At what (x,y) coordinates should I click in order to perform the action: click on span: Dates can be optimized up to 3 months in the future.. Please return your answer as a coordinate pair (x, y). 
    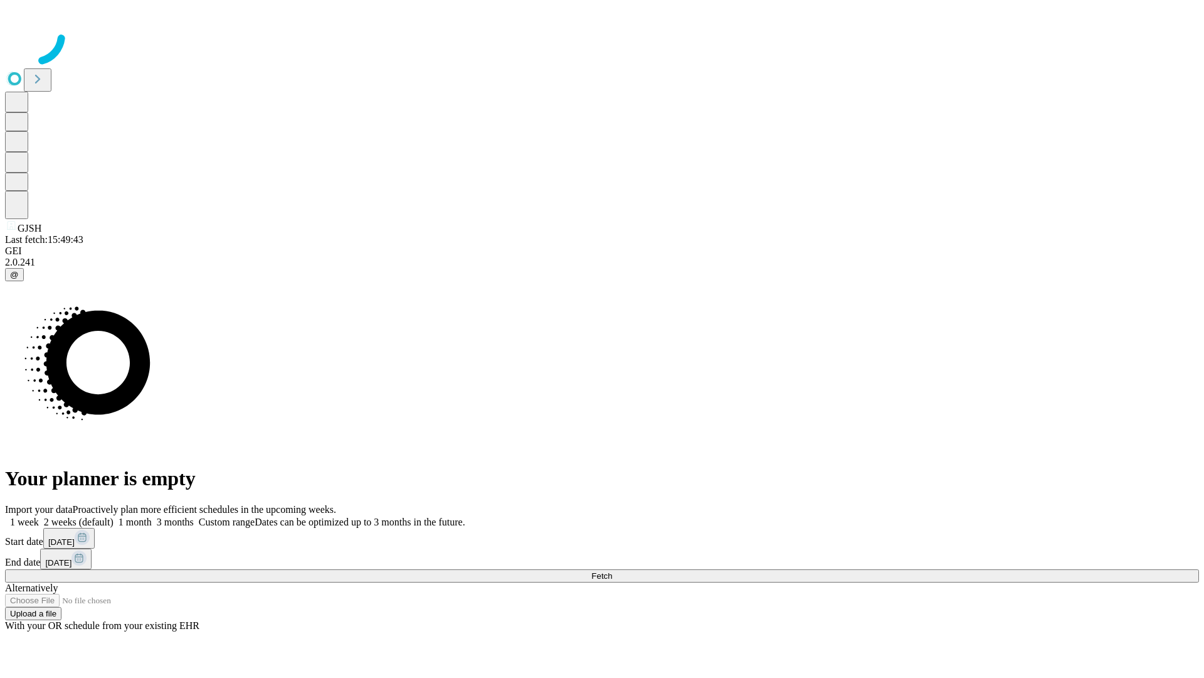
    Looking at the image, I should click on (359, 521).